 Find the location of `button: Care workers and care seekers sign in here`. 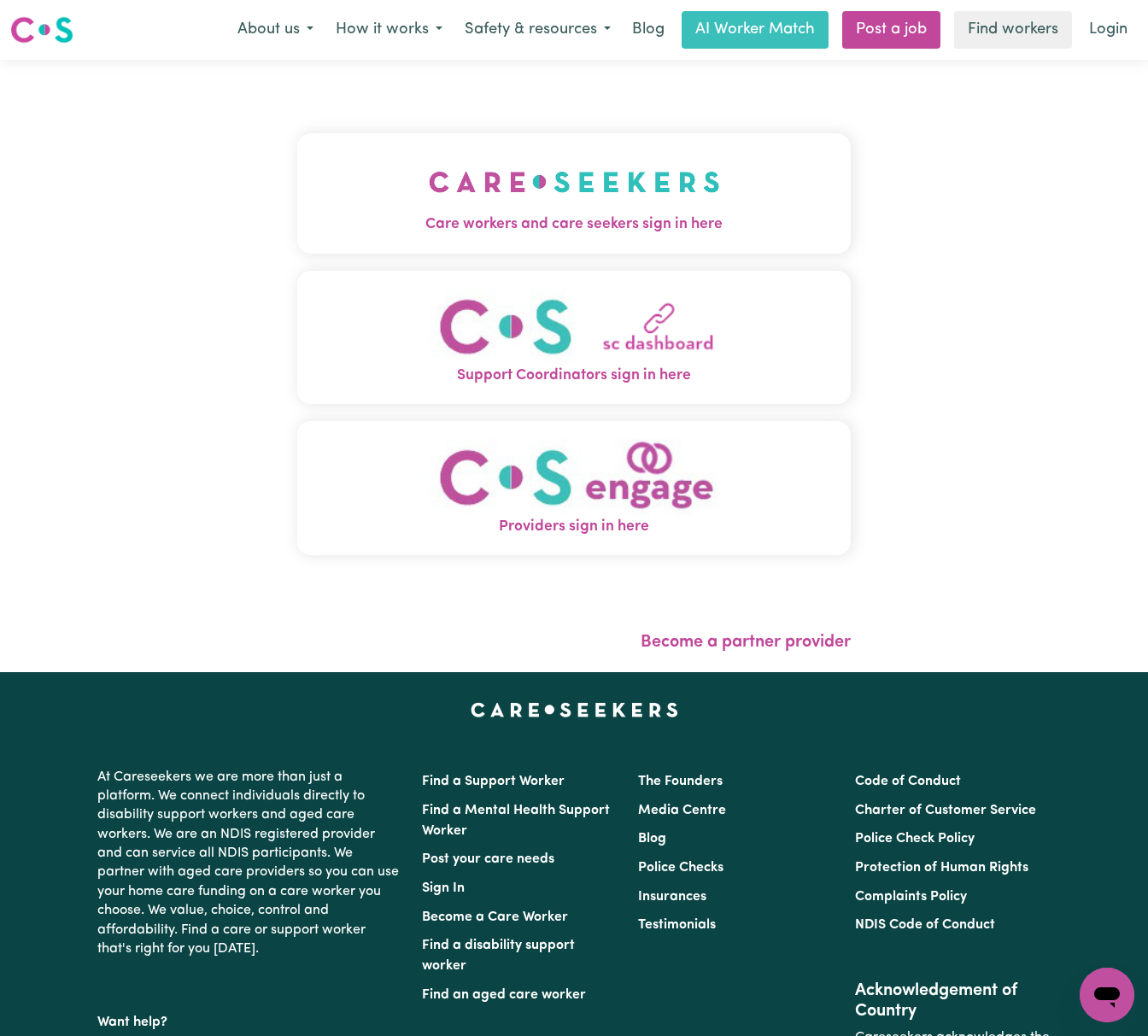

button: Care workers and care seekers sign in here is located at coordinates (574, 193).